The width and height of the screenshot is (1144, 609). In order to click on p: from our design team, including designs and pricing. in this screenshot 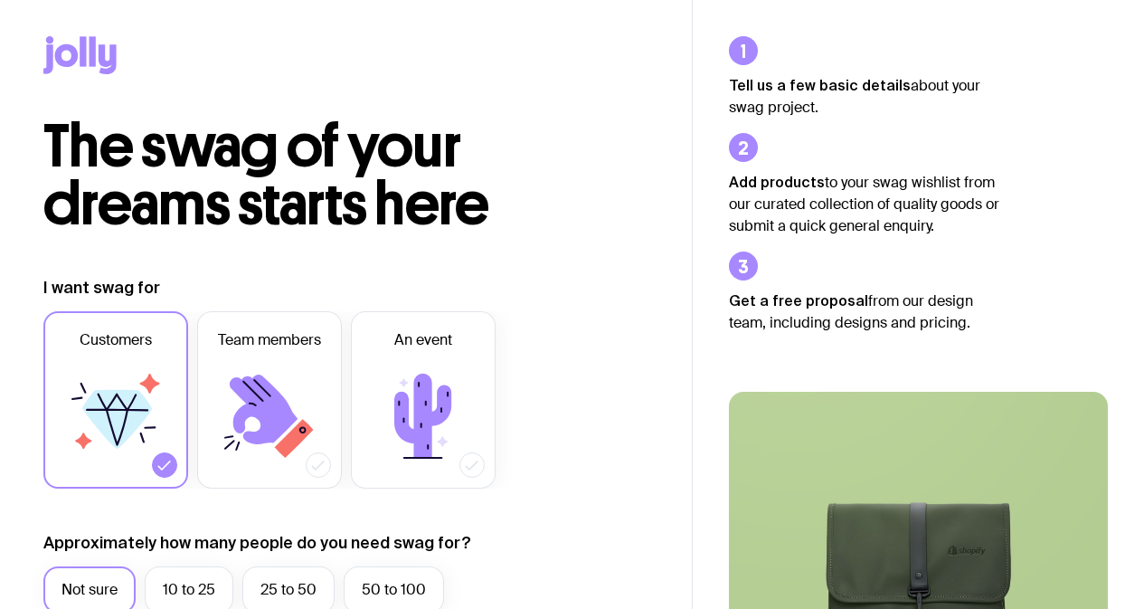, I will do `click(864, 311)`.